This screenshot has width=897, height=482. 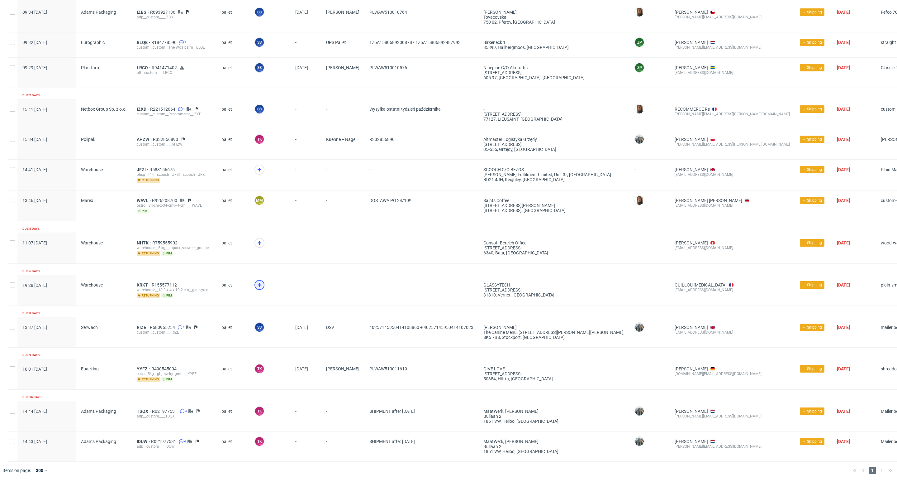 What do you see at coordinates (640, 411) in the screenshot?
I see `img: Zeniuk Magdalena` at bounding box center [640, 411].